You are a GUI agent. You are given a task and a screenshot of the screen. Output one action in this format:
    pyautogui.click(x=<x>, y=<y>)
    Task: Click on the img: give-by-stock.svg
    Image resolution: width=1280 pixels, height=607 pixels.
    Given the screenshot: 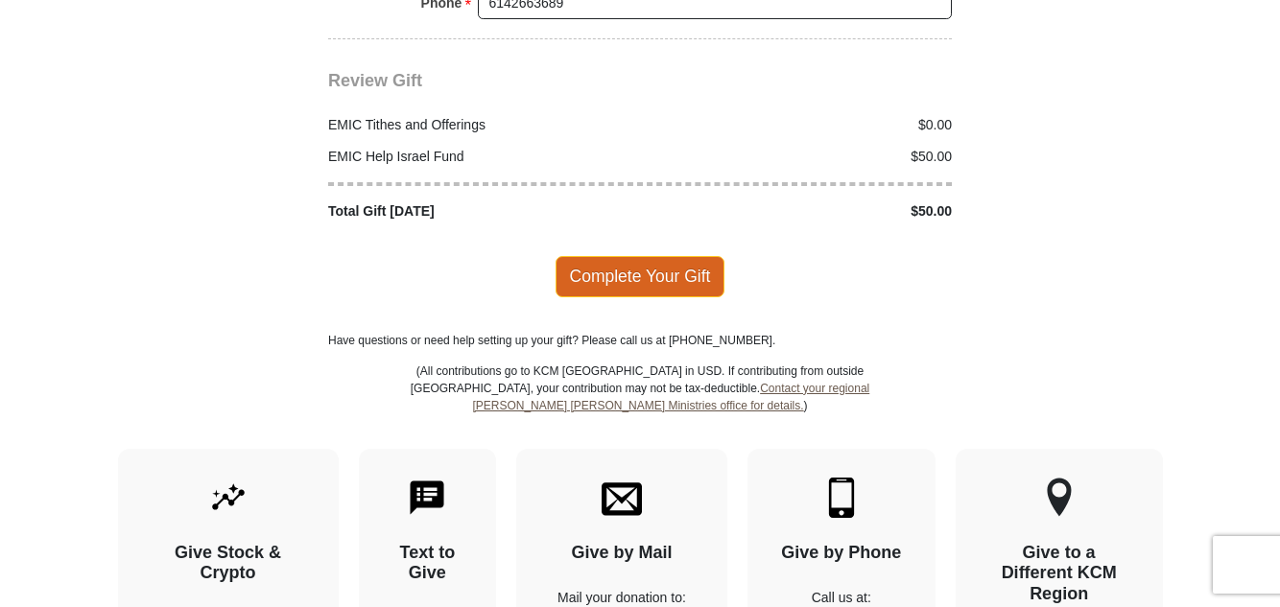 What is the action you would take?
    pyautogui.click(x=228, y=498)
    